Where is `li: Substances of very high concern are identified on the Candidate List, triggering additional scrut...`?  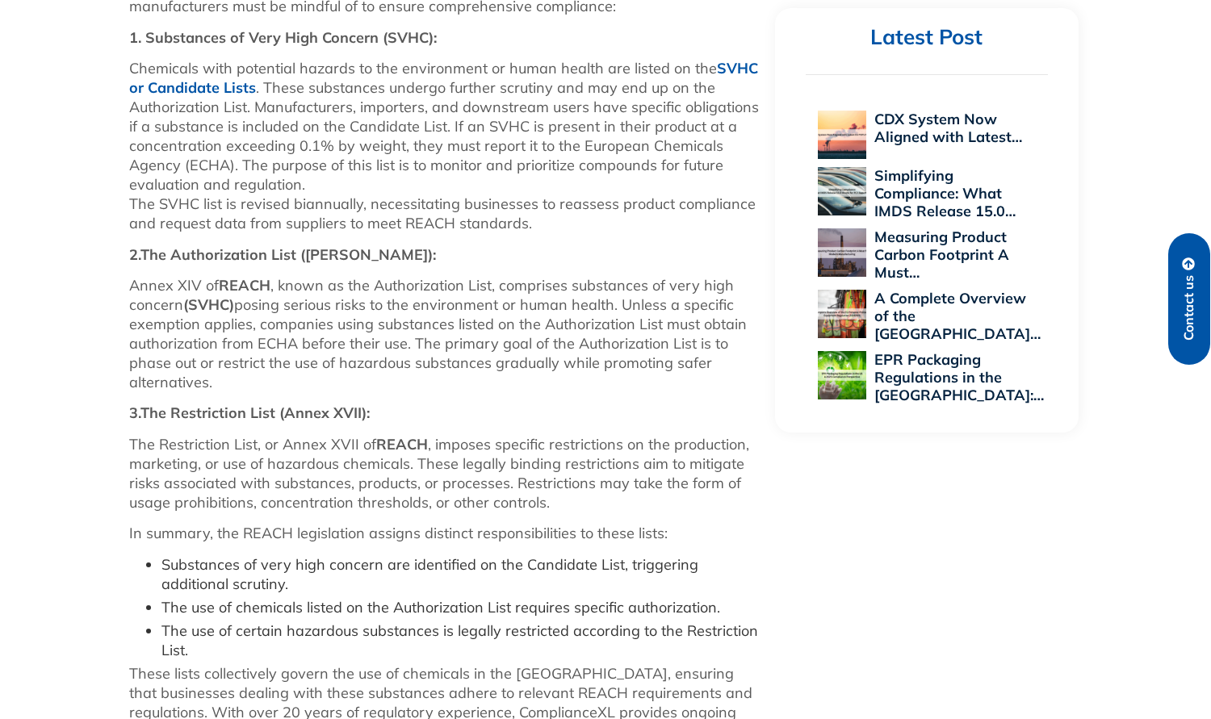
li: Substances of very high concern are identified on the Candidate List, triggering additional scrut... is located at coordinates (460, 575).